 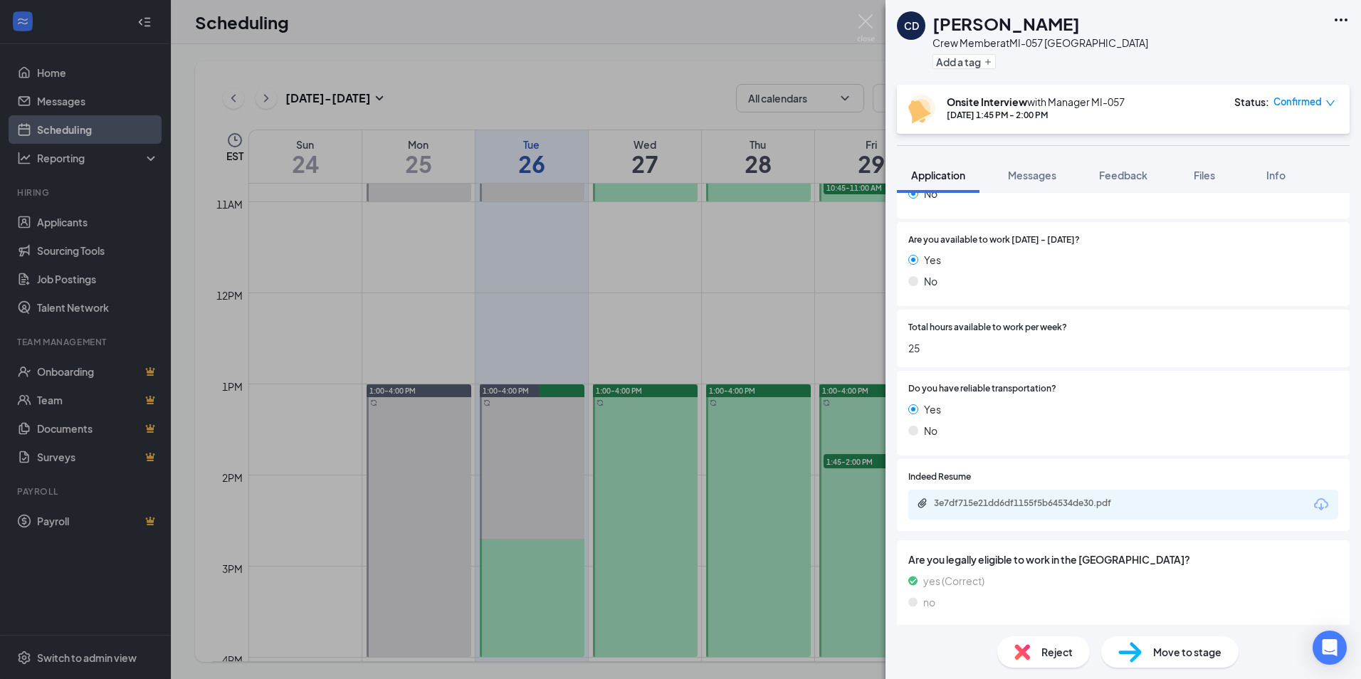 What do you see at coordinates (1341, 20) in the screenshot?
I see `svg: Ellipses` at bounding box center [1341, 20].